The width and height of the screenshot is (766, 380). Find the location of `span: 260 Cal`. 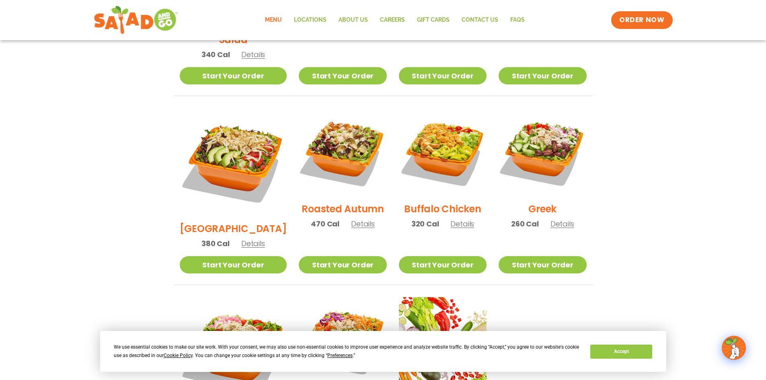

span: 260 Cal is located at coordinates (525, 224).